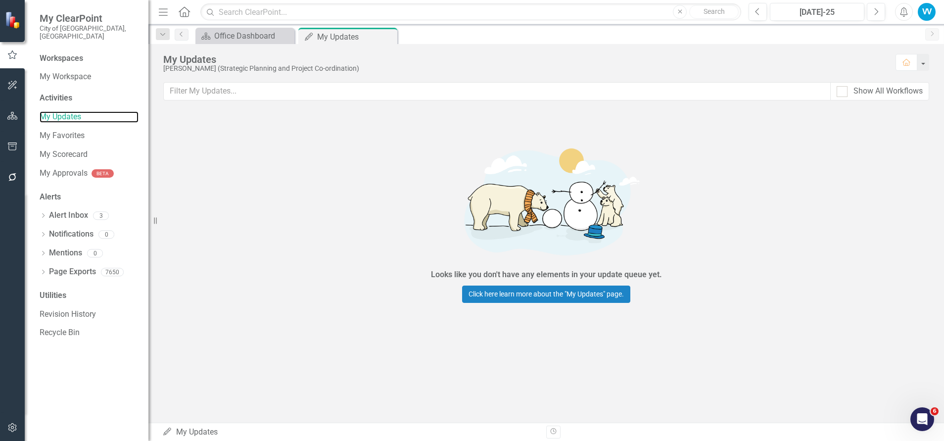 This screenshot has width=944, height=441. Describe the element at coordinates (65, 253) in the screenshot. I see `a: Mentions` at that location.